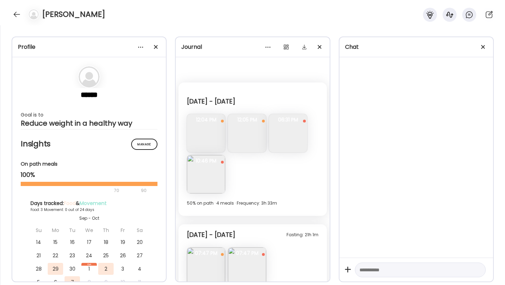  What do you see at coordinates (93, 203) in the screenshot?
I see `span: Movement` at bounding box center [93, 203].